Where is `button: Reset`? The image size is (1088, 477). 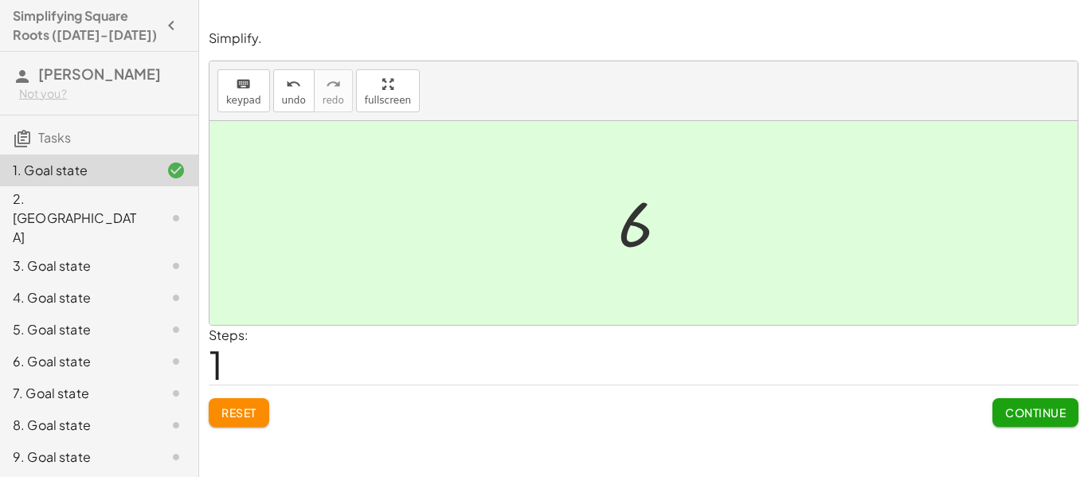 button: Reset is located at coordinates (239, 412).